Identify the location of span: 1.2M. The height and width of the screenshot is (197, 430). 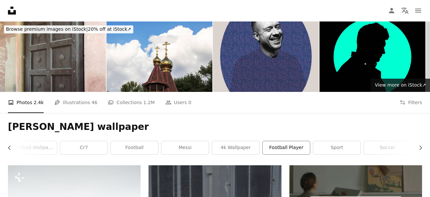
(149, 102).